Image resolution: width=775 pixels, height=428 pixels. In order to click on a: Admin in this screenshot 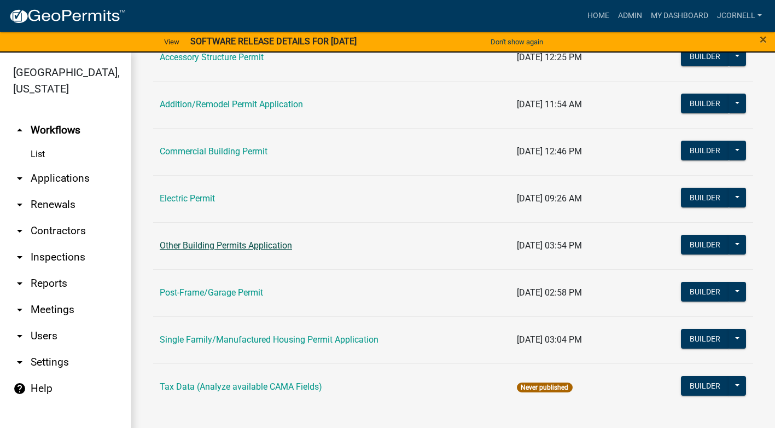, I will do `click(630, 16)`.